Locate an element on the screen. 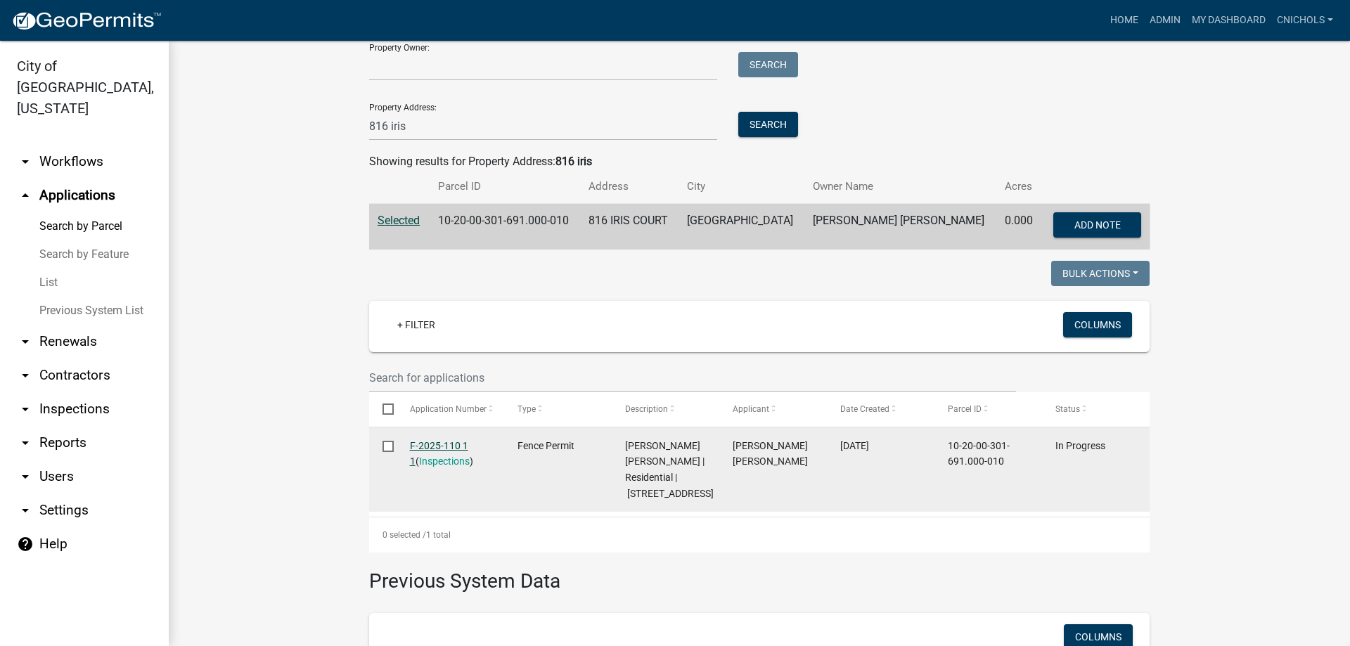  a: Home is located at coordinates (1124, 20).